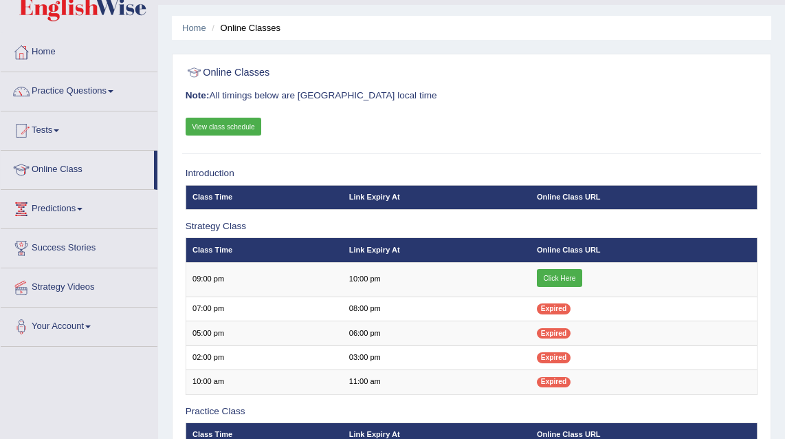 This screenshot has height=439, width=785. What do you see at coordinates (224, 127) in the screenshot?
I see `a: View class schedule` at bounding box center [224, 127].